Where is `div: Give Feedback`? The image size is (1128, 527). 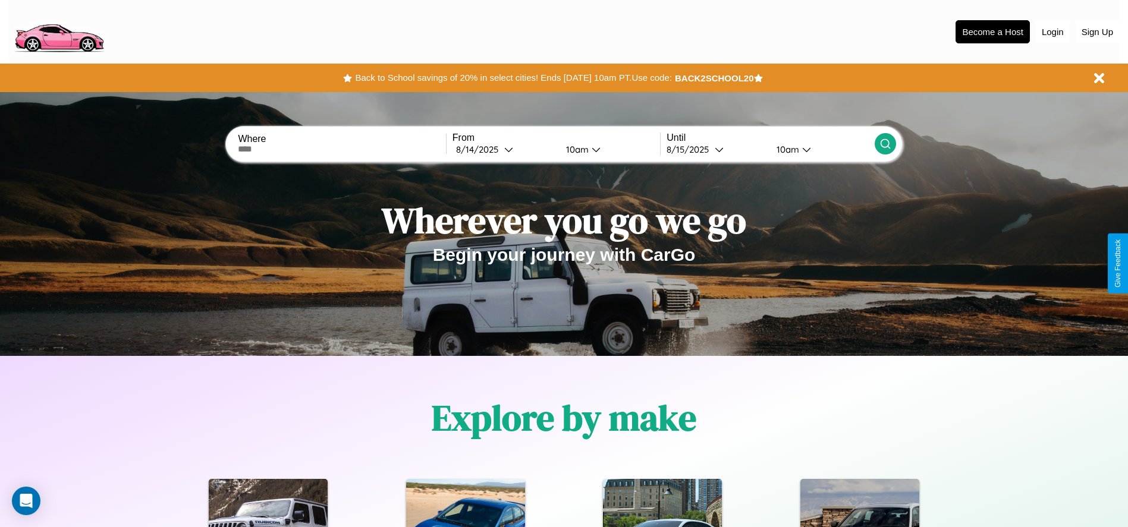
div: Give Feedback is located at coordinates (1118, 263).